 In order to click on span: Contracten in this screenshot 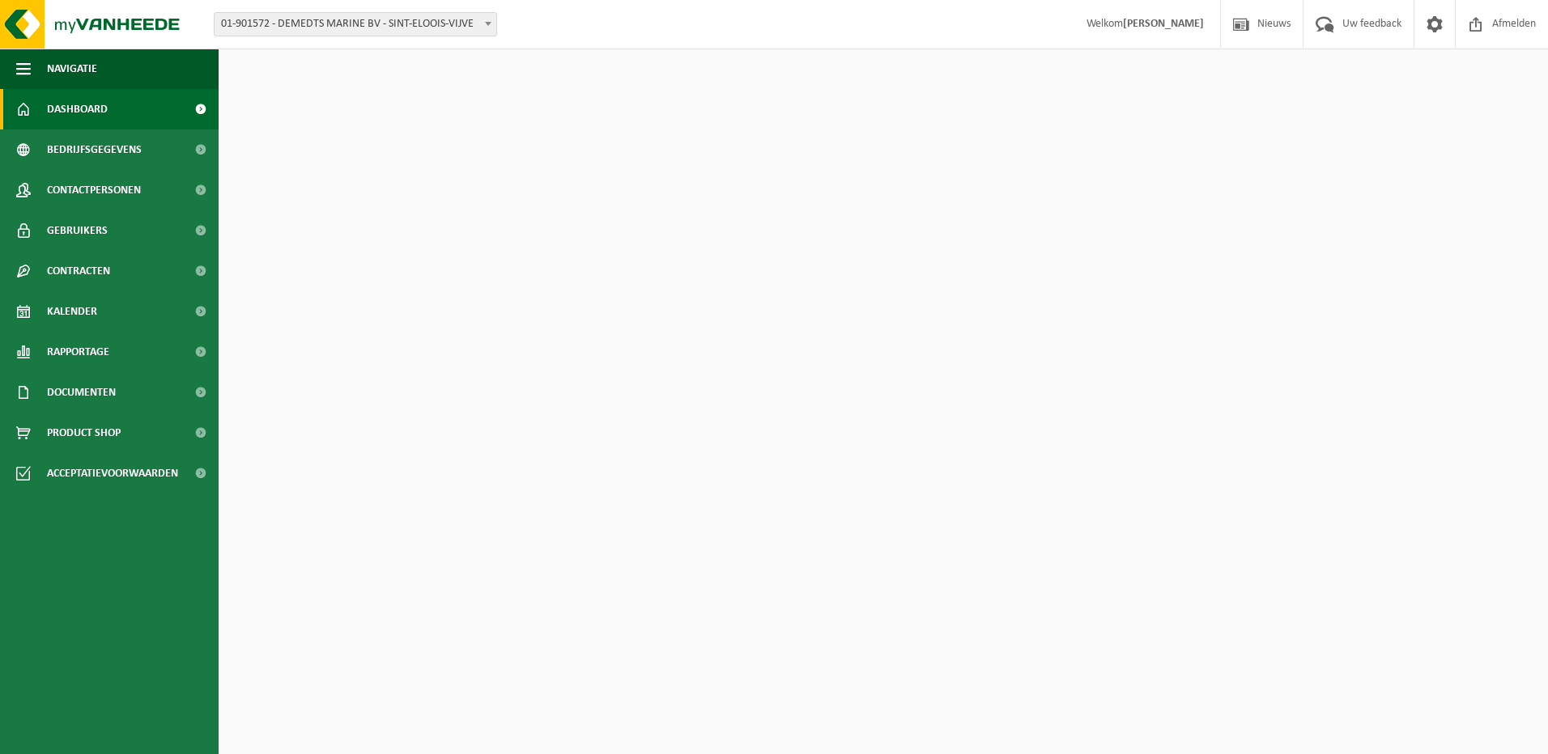, I will do `click(79, 271)`.